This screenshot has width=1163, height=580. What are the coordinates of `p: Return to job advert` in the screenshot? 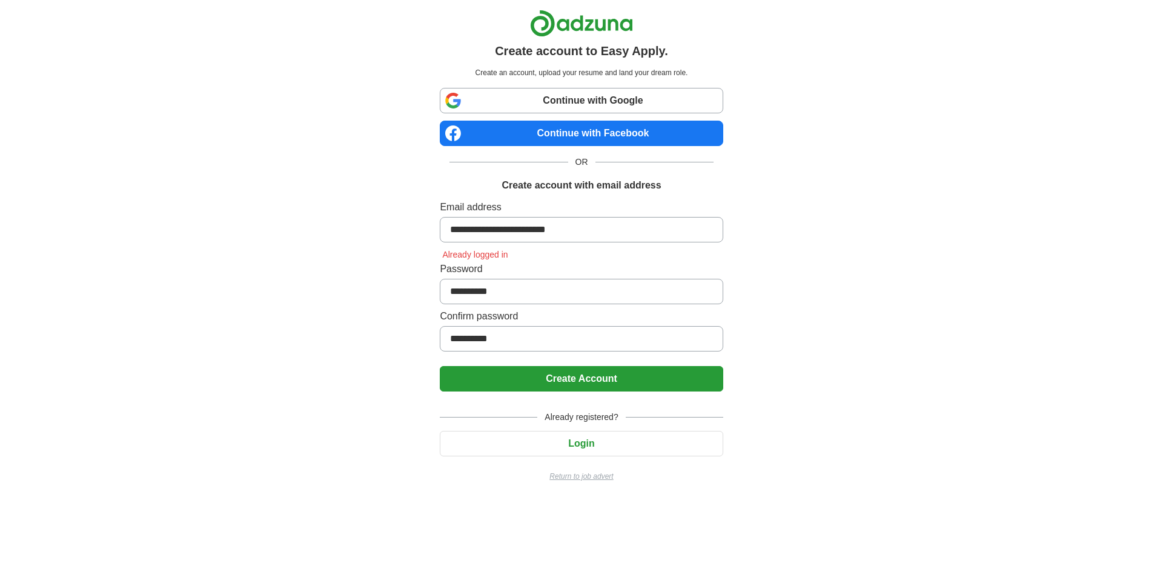 It's located at (581, 476).